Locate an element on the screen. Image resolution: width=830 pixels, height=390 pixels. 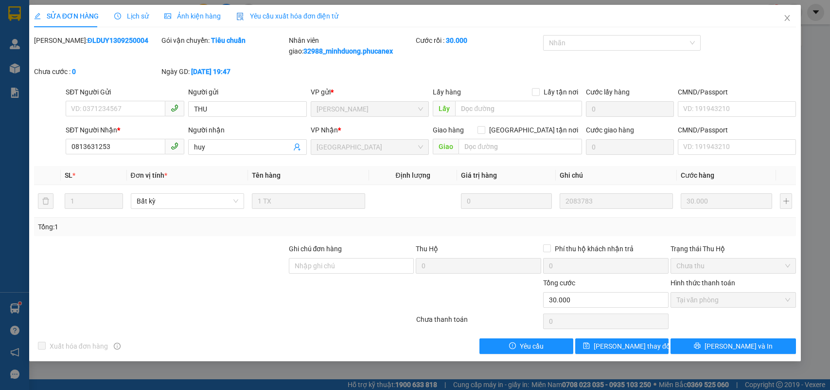
div: Gói vận chuyển: is located at coordinates (224, 40).